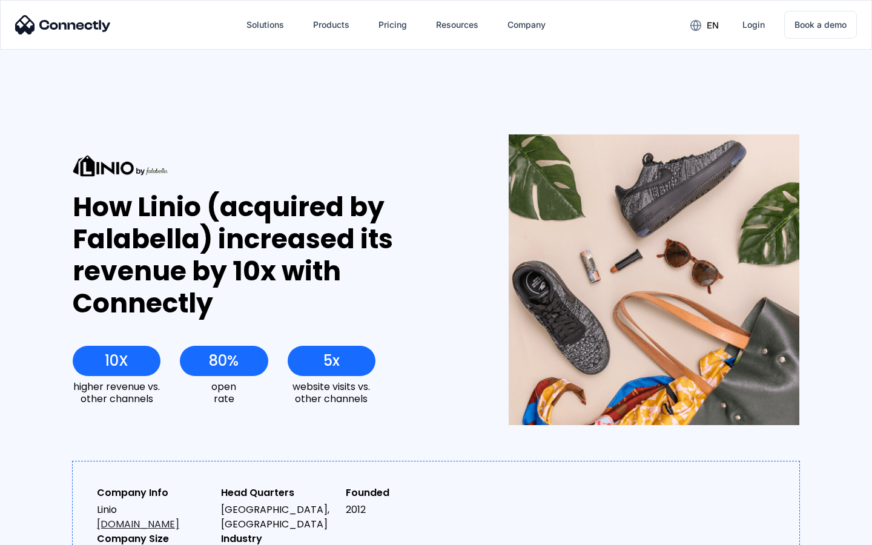 The width and height of the screenshot is (872, 545). I want to click on div: Login, so click(753, 25).